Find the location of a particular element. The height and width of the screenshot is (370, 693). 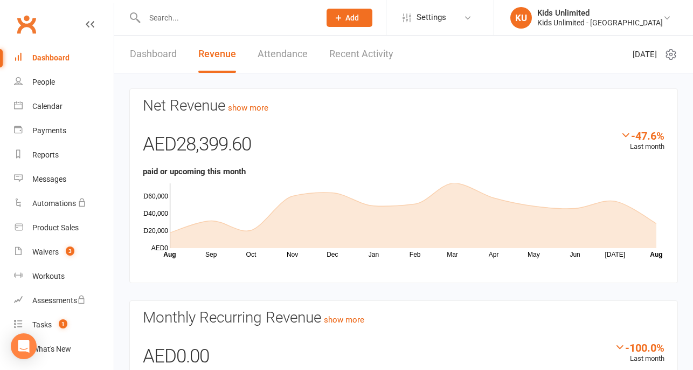

div: Assessments is located at coordinates (59, 300).